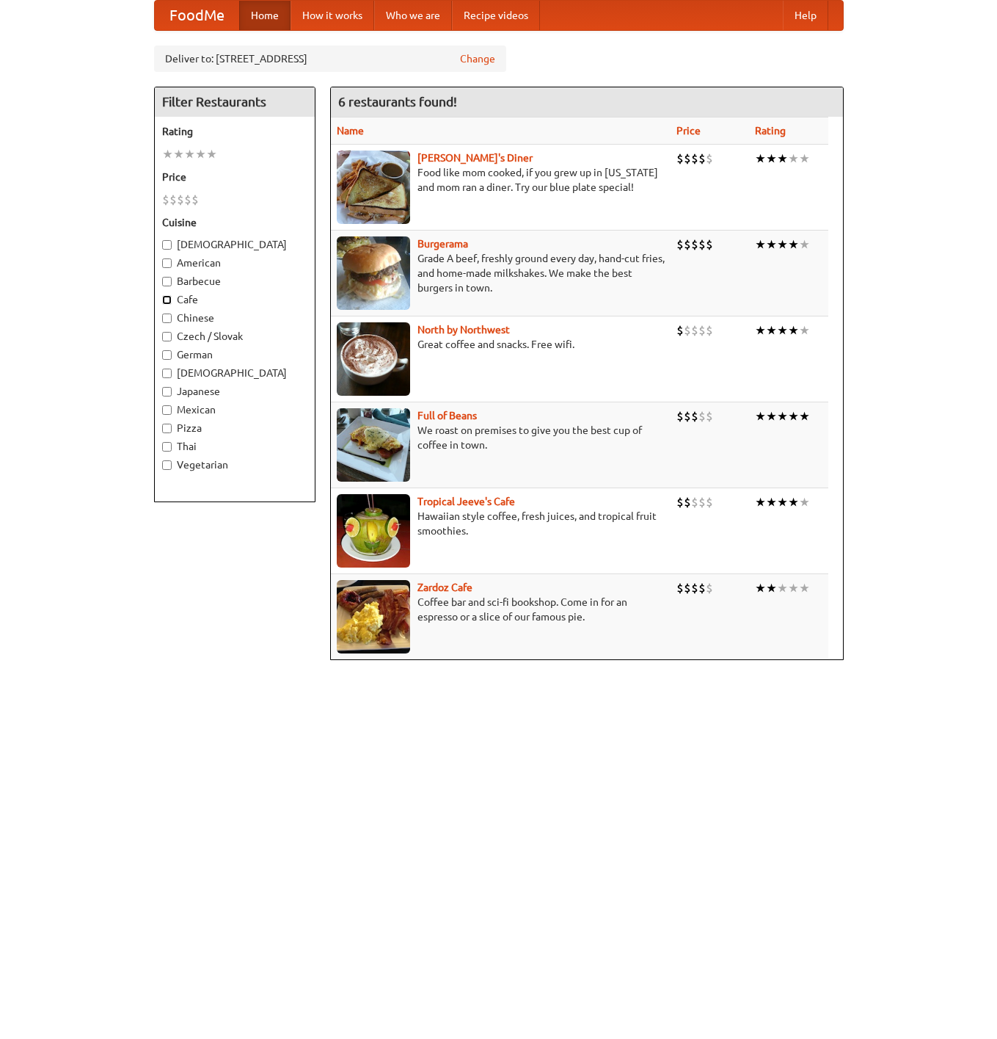  I want to click on img: beans.jpg, so click(374, 445).